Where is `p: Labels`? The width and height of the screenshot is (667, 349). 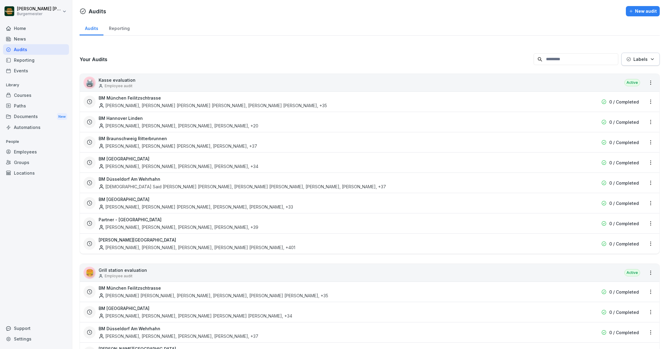 p: Labels is located at coordinates (641, 59).